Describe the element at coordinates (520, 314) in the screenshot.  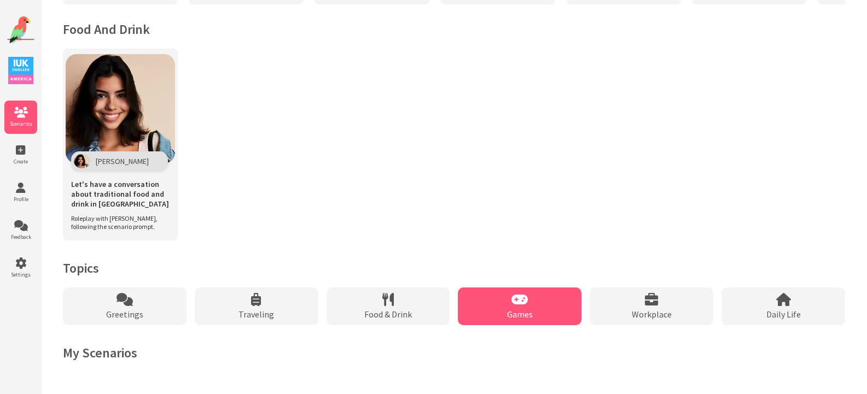
I see `span: Games` at that location.